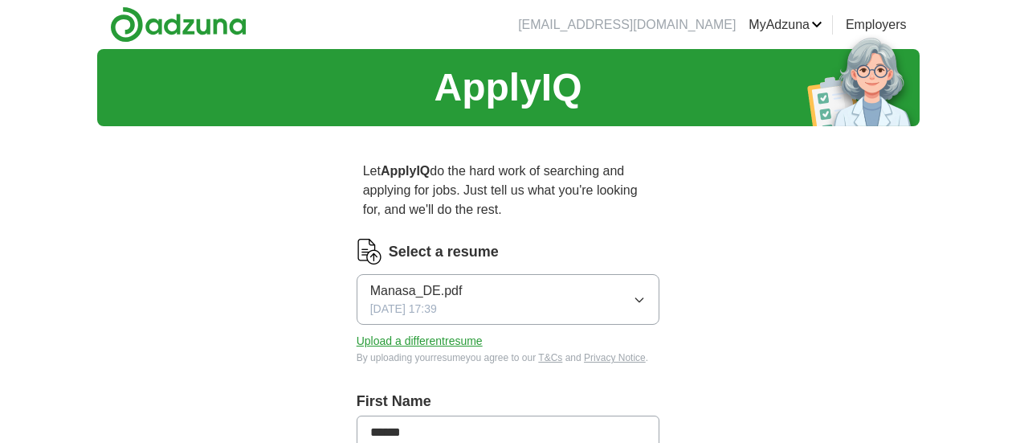  I want to click on label: Select a resume, so click(444, 251).